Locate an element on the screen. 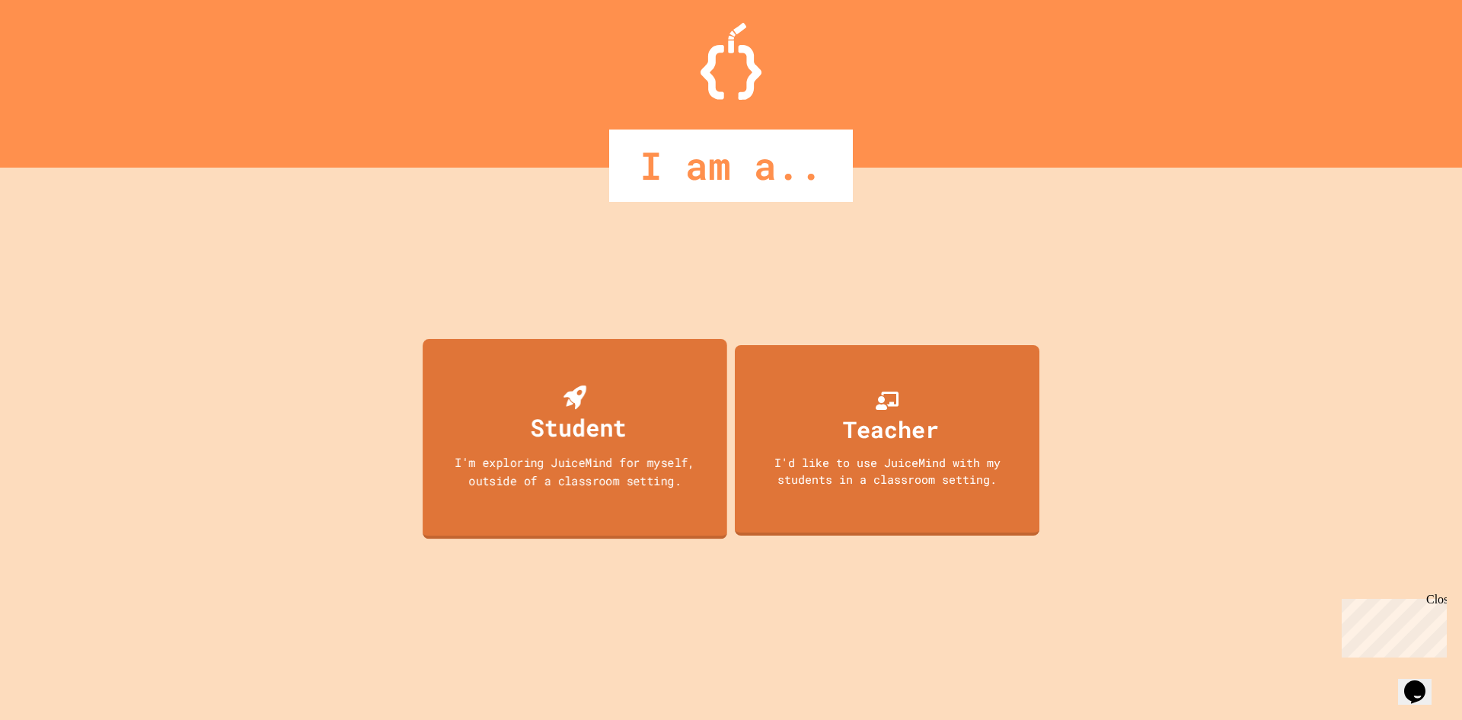 This screenshot has height=720, width=1462. img: Logo.svg is located at coordinates (731, 61).